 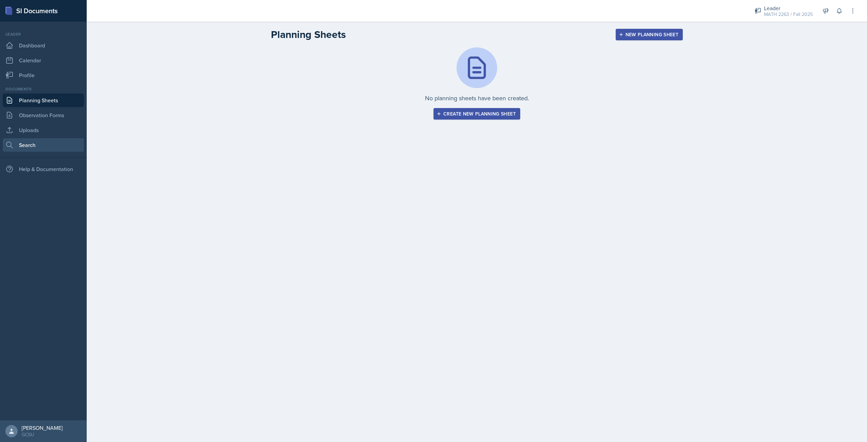 I want to click on a: Profile, so click(x=43, y=75).